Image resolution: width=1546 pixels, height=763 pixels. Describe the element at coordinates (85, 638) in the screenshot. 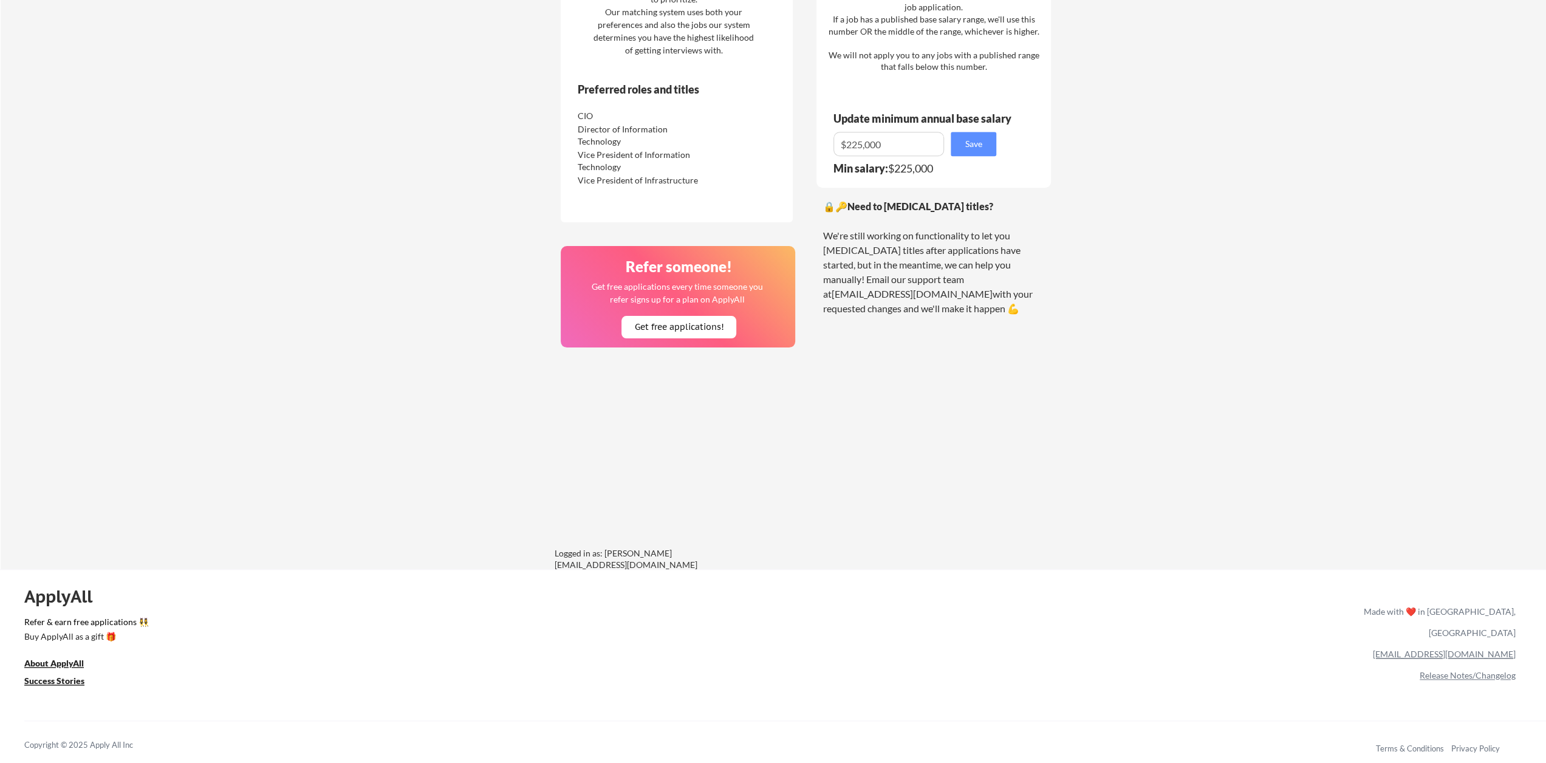

I see `a: Buy ApplyAll as a gift 🎁` at that location.